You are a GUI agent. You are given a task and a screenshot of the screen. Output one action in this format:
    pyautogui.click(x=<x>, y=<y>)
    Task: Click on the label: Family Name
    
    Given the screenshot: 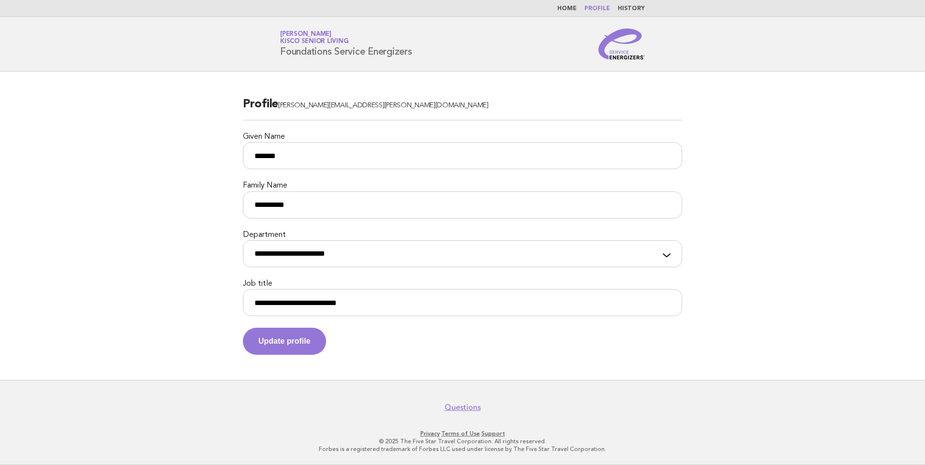 What is the action you would take?
    pyautogui.click(x=462, y=186)
    